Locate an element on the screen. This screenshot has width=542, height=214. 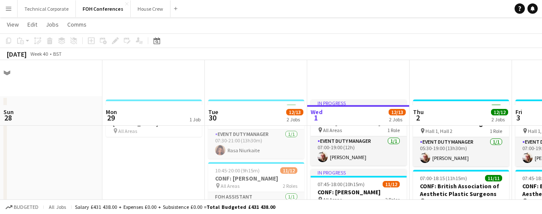
span: Budgeted is located at coordinates (26, 207).